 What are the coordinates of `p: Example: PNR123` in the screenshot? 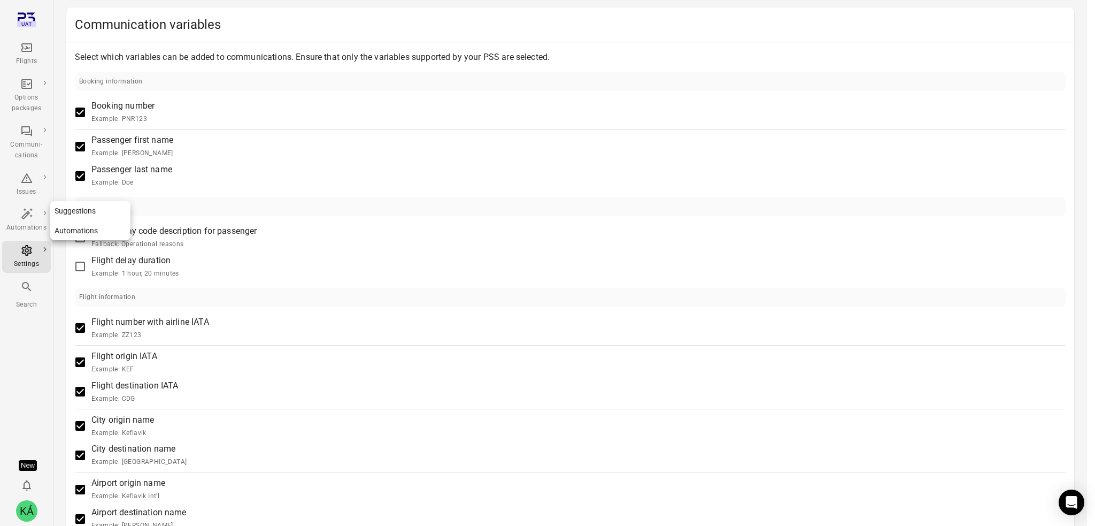 It's located at (123, 119).